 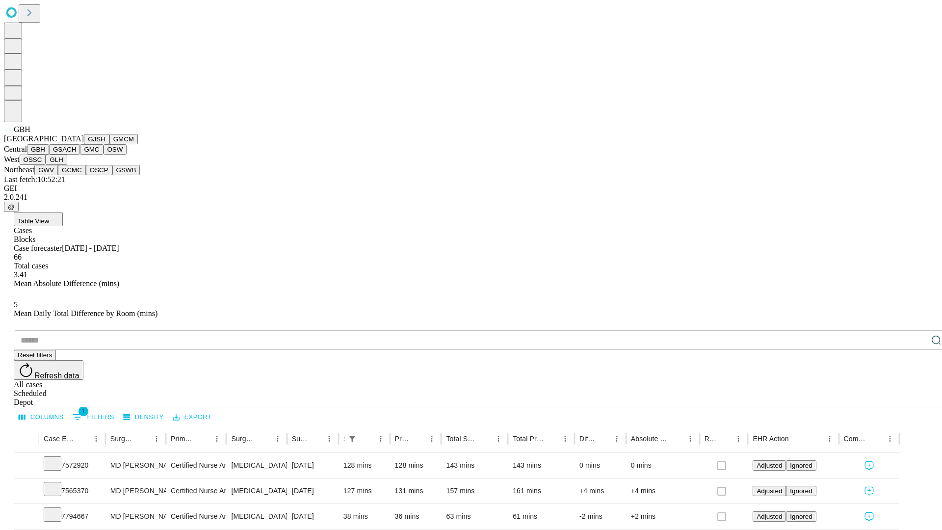 I want to click on button: GMCM, so click(x=124, y=139).